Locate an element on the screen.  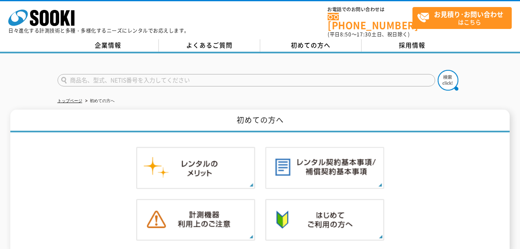
img: 初めての方へ is located at coordinates (325, 220).